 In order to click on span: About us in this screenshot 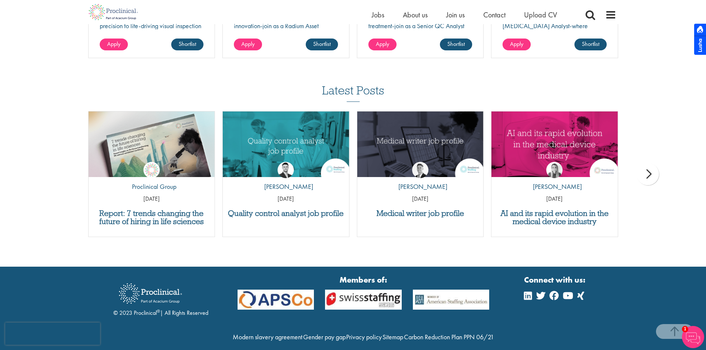, I will do `click(415, 15)`.